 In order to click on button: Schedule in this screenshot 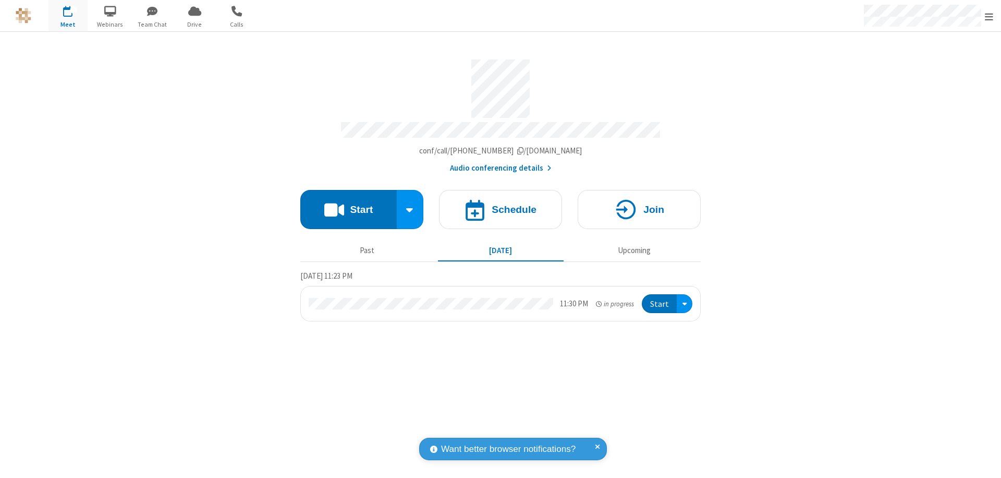, I will do `click(501, 209)`.